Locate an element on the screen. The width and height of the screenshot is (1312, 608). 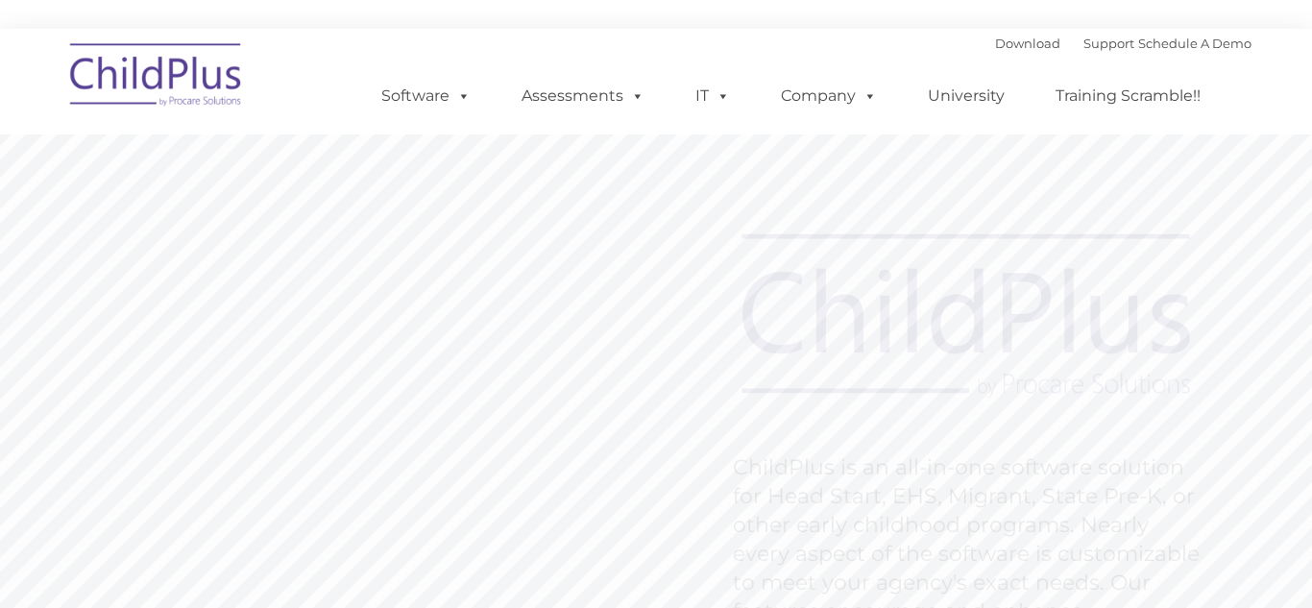
a: Schedule A Demo is located at coordinates (1195, 43).